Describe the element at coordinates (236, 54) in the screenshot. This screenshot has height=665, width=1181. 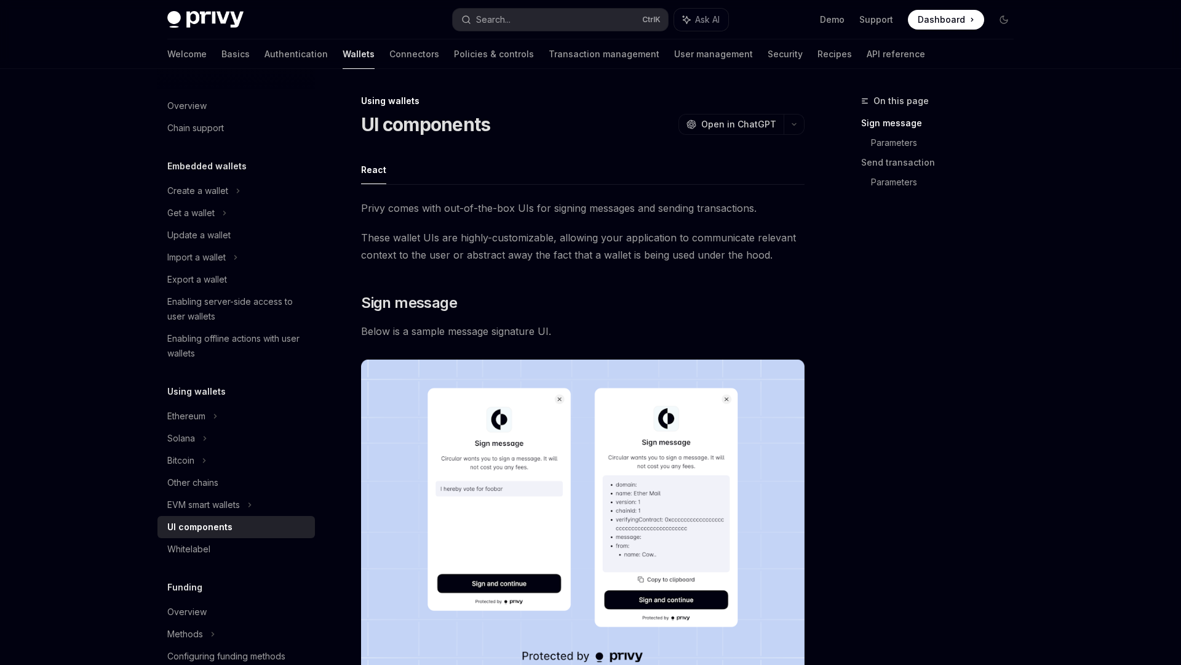
I see `a: Basics` at that location.